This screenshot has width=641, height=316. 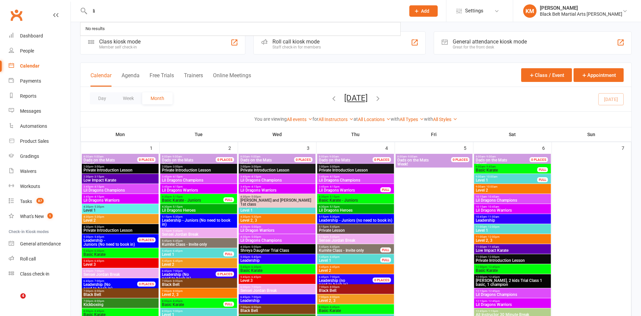 I want to click on button: Month, so click(x=157, y=98).